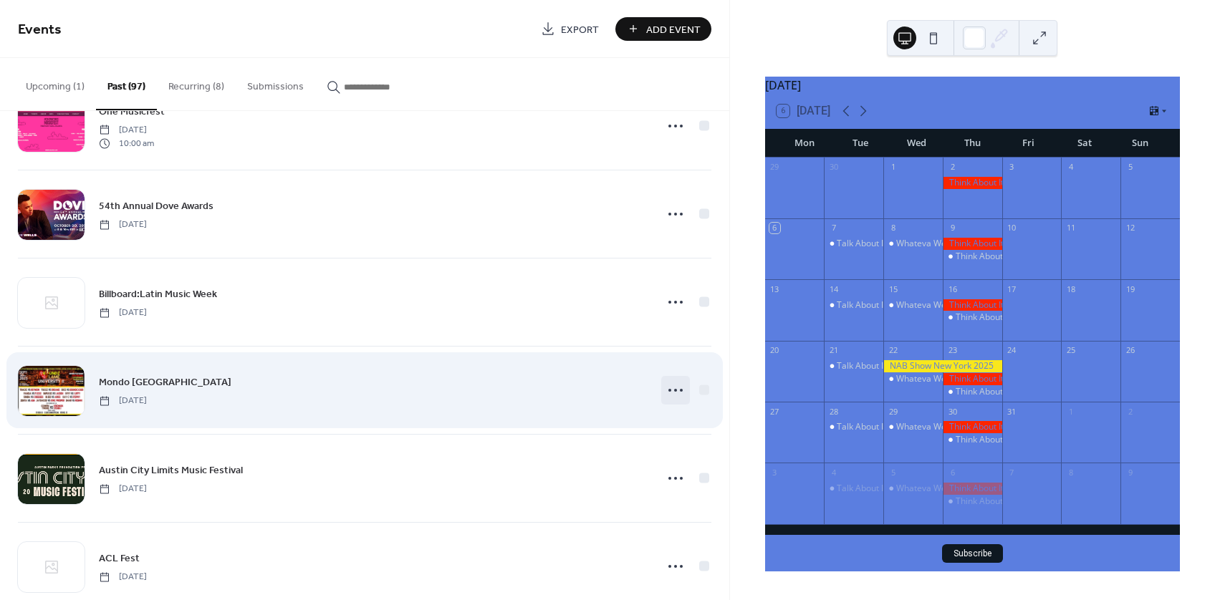 This screenshot has width=1215, height=600. What do you see at coordinates (158, 294) in the screenshot?
I see `a: Billboard:Latin Music Week` at bounding box center [158, 294].